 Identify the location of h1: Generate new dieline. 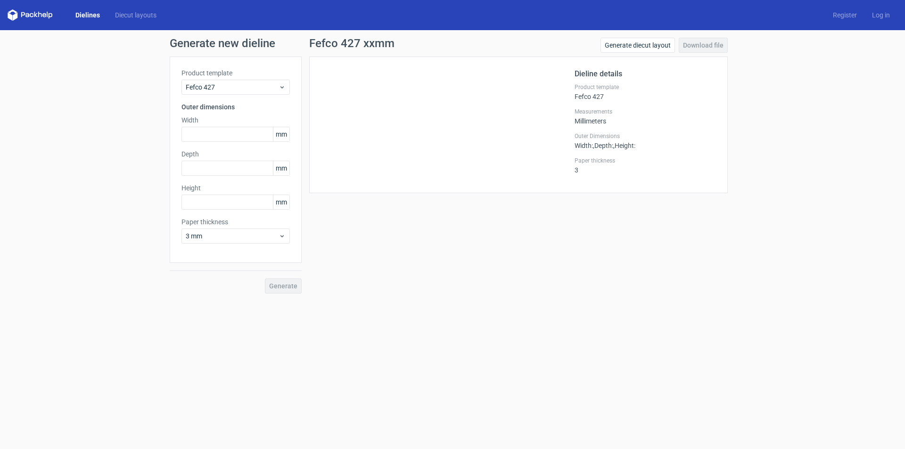
(453, 43).